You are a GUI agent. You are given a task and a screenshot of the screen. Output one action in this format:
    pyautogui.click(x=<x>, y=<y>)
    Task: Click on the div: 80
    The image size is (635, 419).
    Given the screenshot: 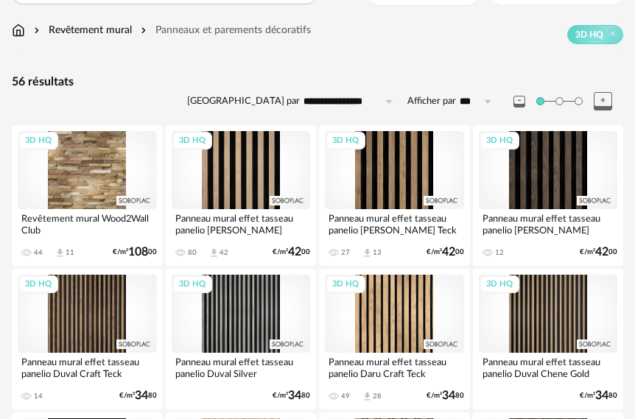 What is the action you would take?
    pyautogui.click(x=192, y=253)
    